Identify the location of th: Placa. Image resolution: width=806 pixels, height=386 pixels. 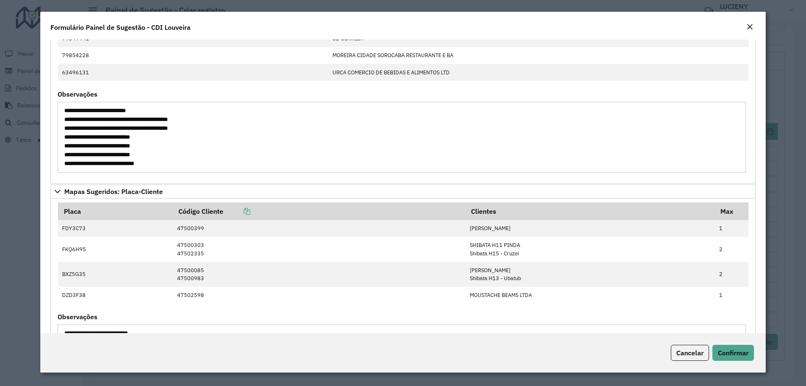
(115, 211).